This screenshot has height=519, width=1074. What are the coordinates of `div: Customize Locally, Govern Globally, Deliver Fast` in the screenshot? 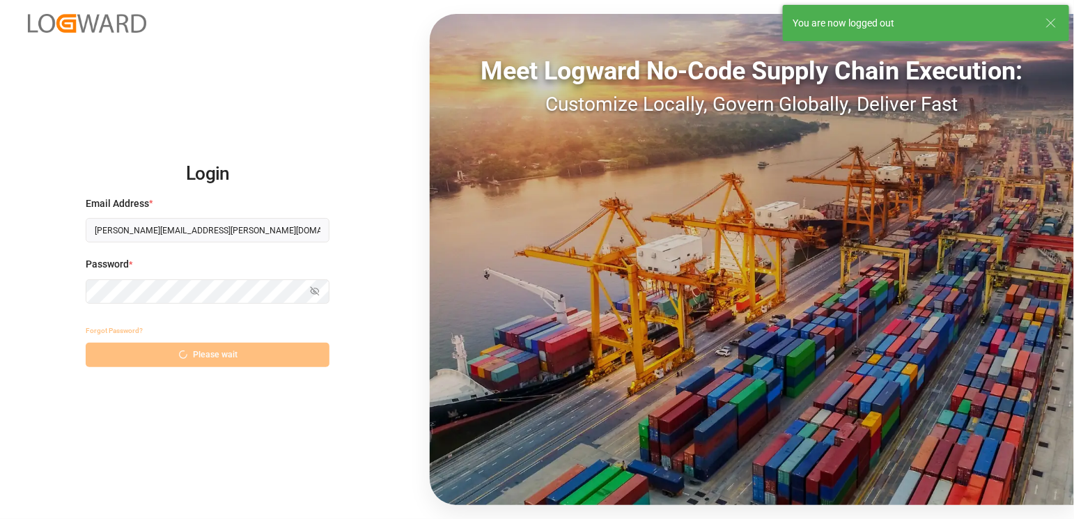 It's located at (751, 104).